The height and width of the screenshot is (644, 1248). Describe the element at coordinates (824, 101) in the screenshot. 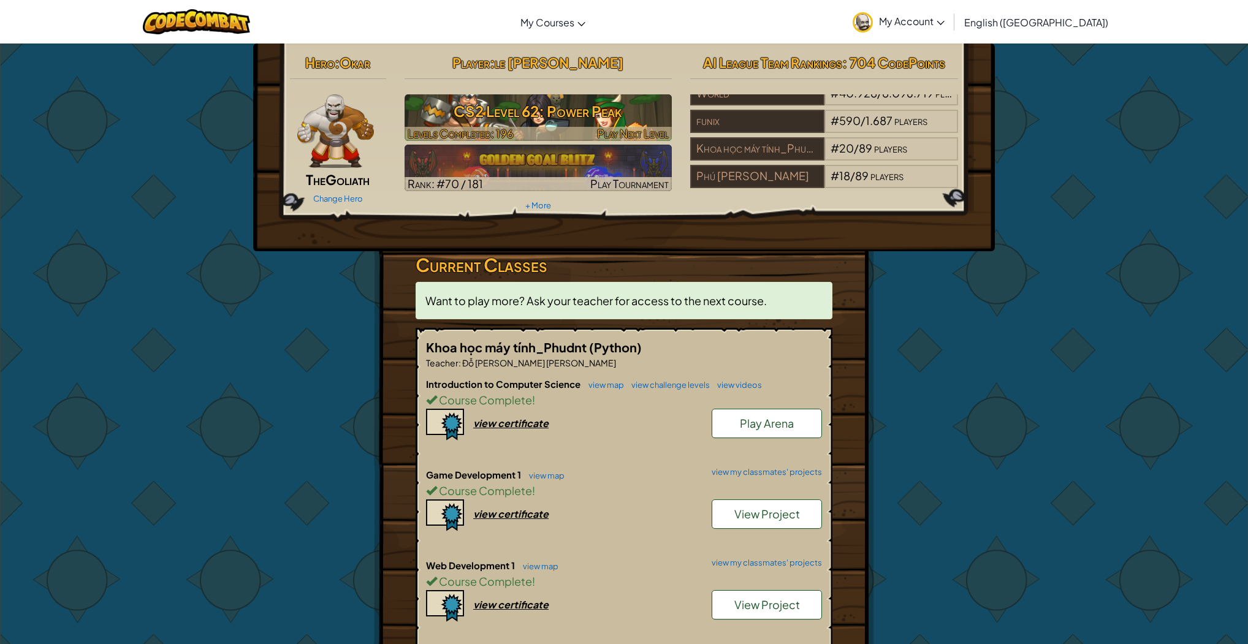

I see `a: World#40.928/8.096.719players` at that location.